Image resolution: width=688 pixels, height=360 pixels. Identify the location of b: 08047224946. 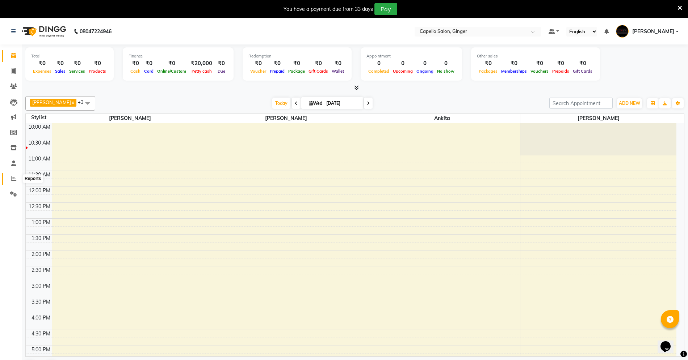
(96, 31).